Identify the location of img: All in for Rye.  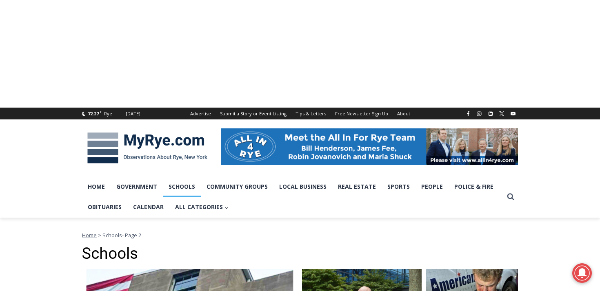
(369, 147).